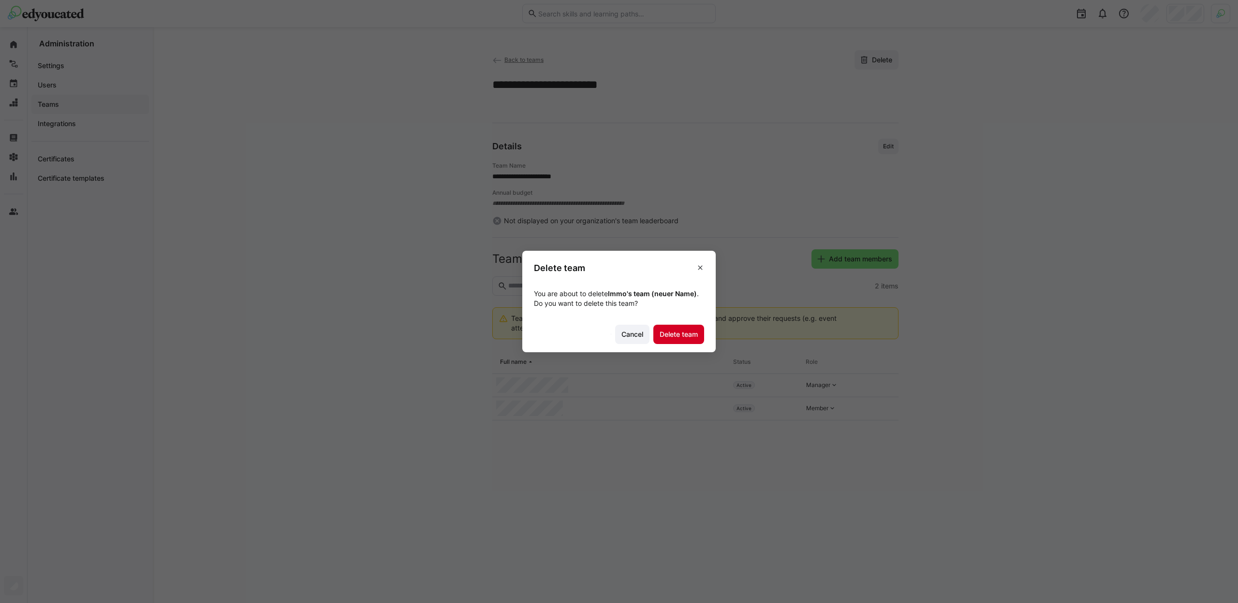  I want to click on h3: Delete team, so click(559, 268).